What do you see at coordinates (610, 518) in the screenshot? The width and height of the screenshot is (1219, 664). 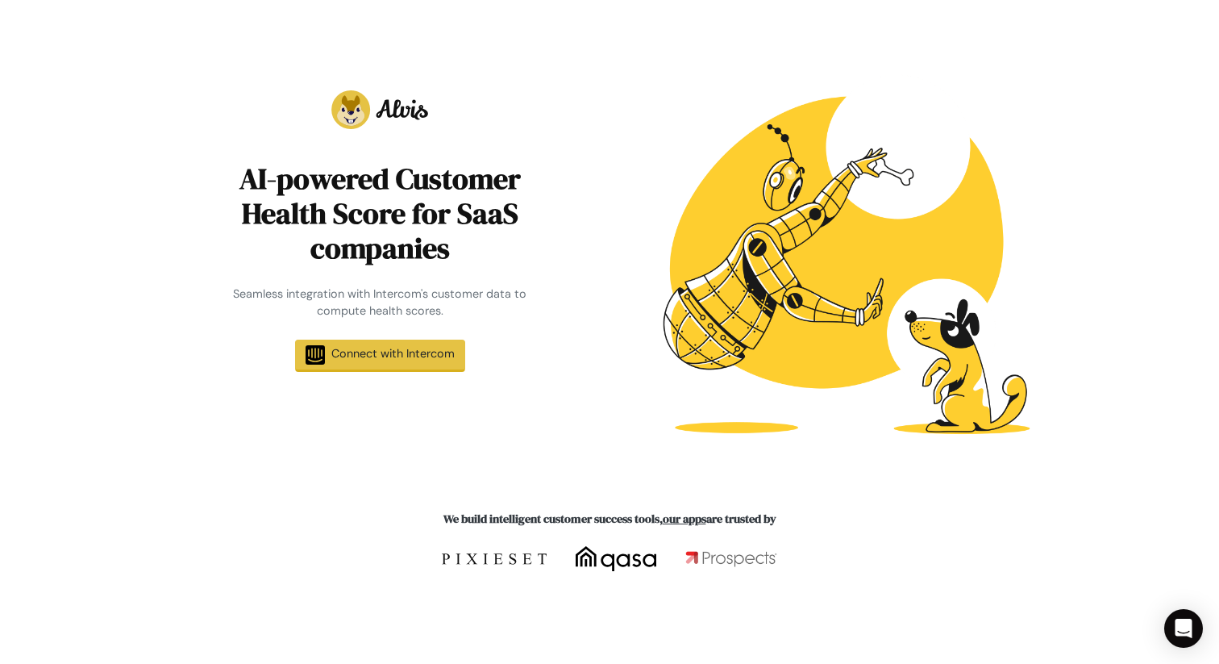 I see `h6: We build intelligent customer success tools, are trusted by` at bounding box center [610, 518].